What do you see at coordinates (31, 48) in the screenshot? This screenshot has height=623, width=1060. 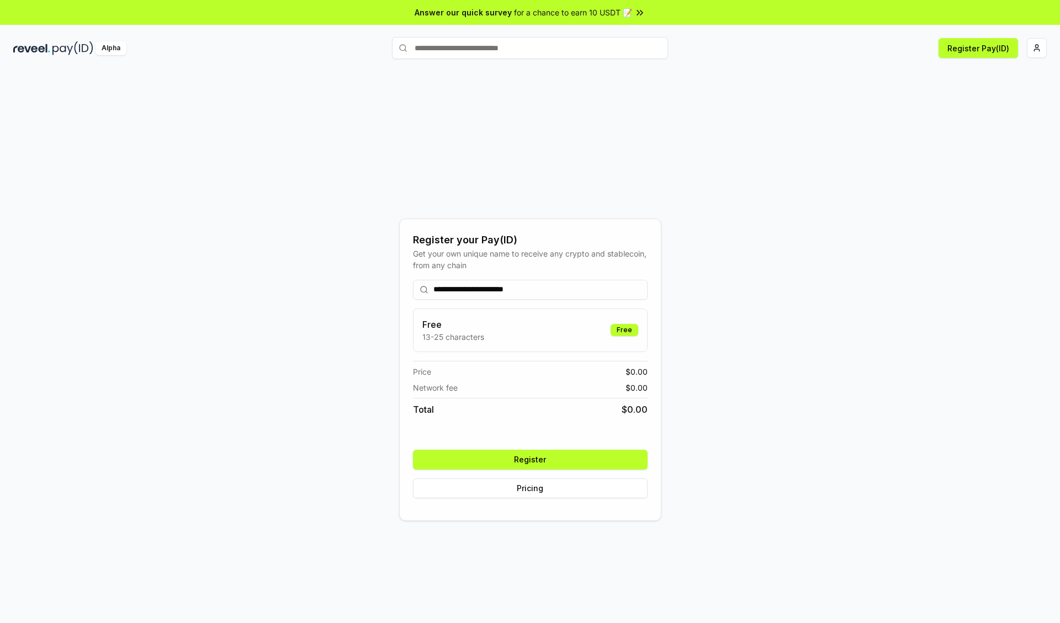 I see `img: reveel_dark` at bounding box center [31, 48].